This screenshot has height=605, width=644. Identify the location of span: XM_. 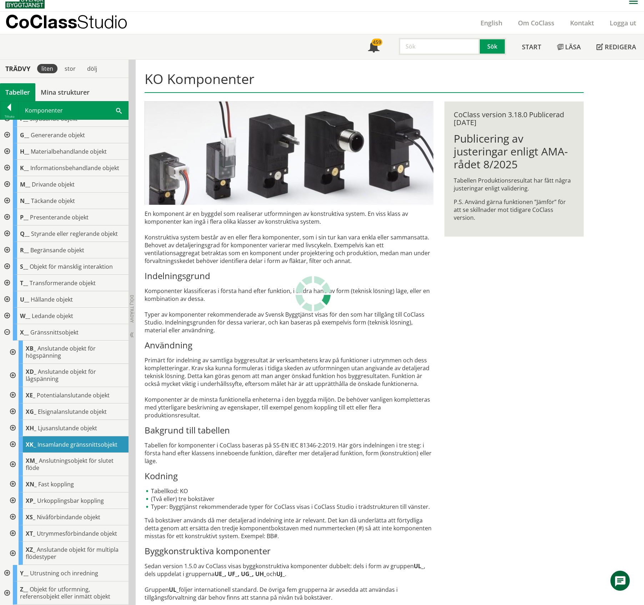
(31, 460).